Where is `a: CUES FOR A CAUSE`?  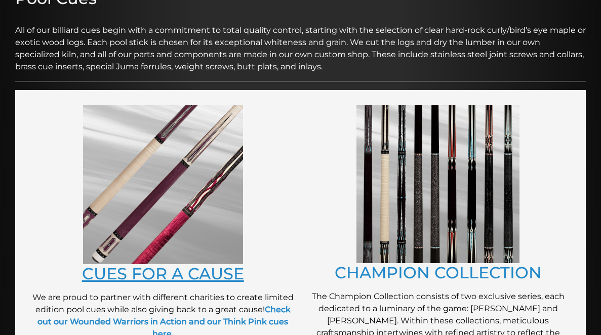 a: CUES FOR A CAUSE is located at coordinates (163, 274).